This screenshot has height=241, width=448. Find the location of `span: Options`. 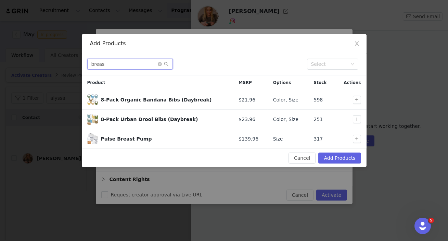

span: Options is located at coordinates (282, 82).